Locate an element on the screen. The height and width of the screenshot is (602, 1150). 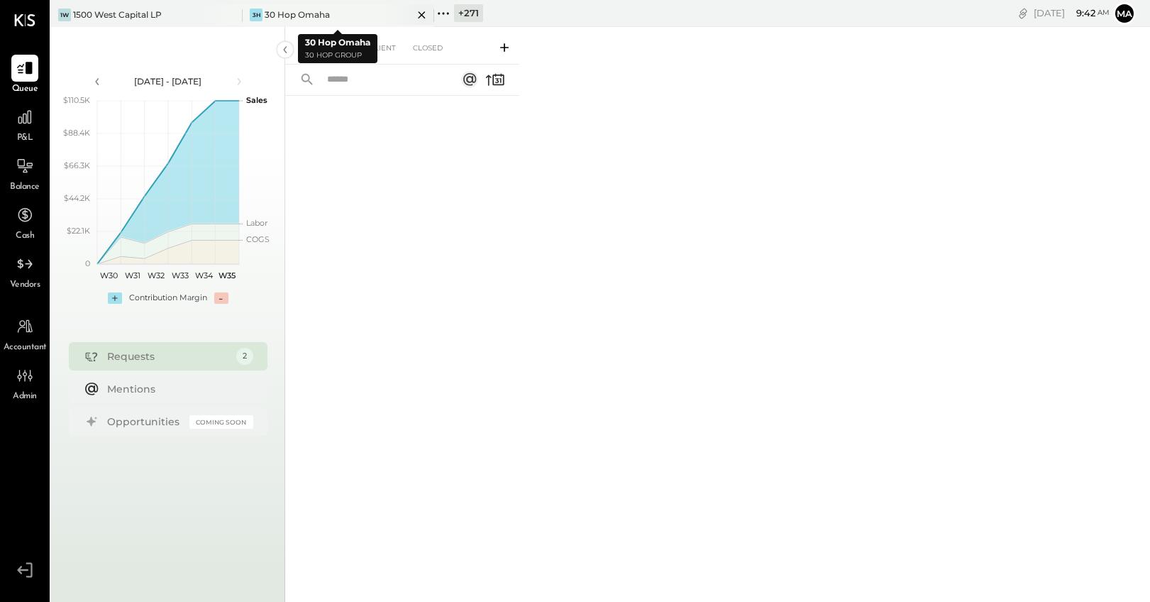
a: P&L is located at coordinates (25, 124).